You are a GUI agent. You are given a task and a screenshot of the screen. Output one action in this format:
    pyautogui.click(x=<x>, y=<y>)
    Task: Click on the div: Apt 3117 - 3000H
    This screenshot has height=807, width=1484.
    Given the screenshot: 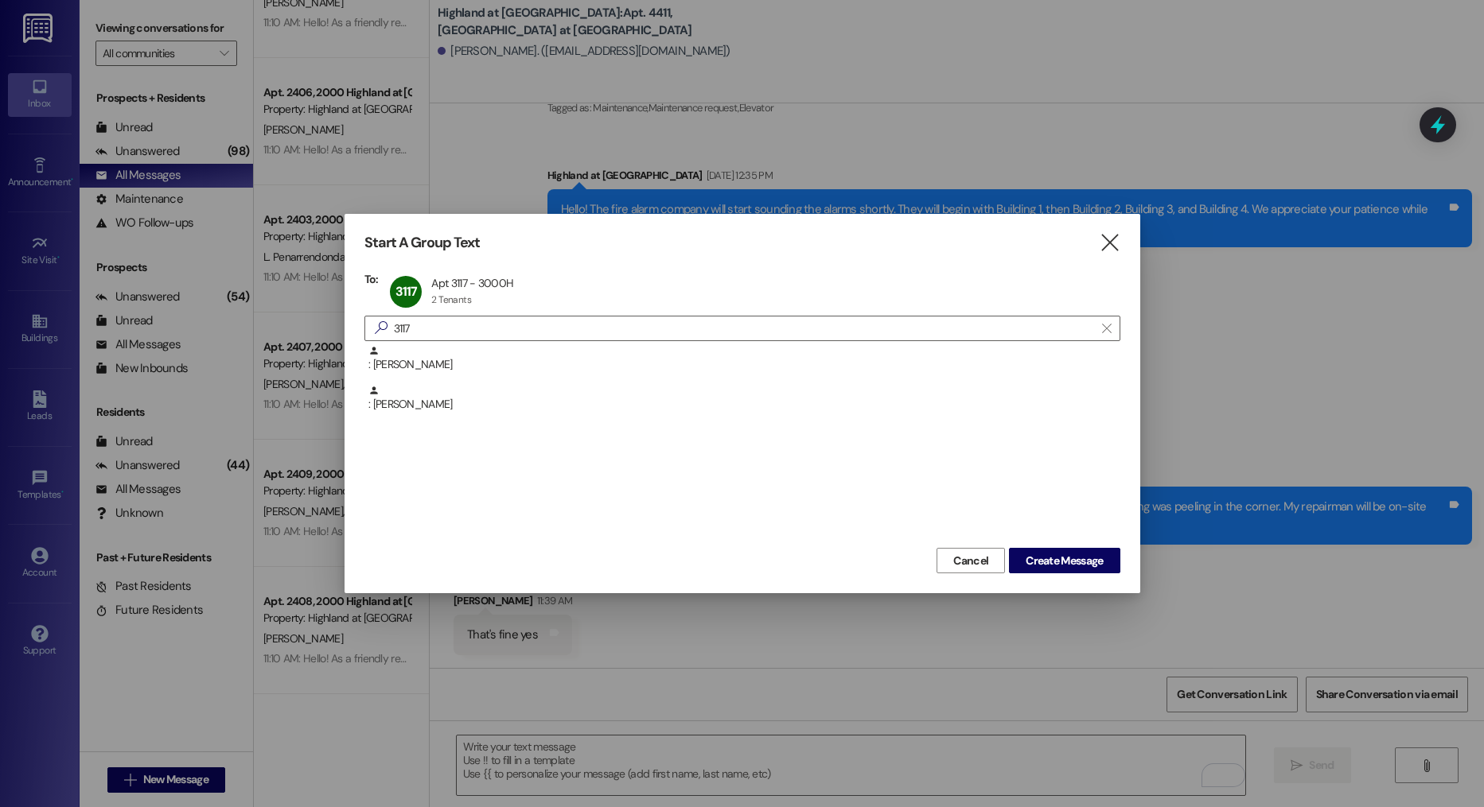 What is the action you would take?
    pyautogui.click(x=472, y=283)
    